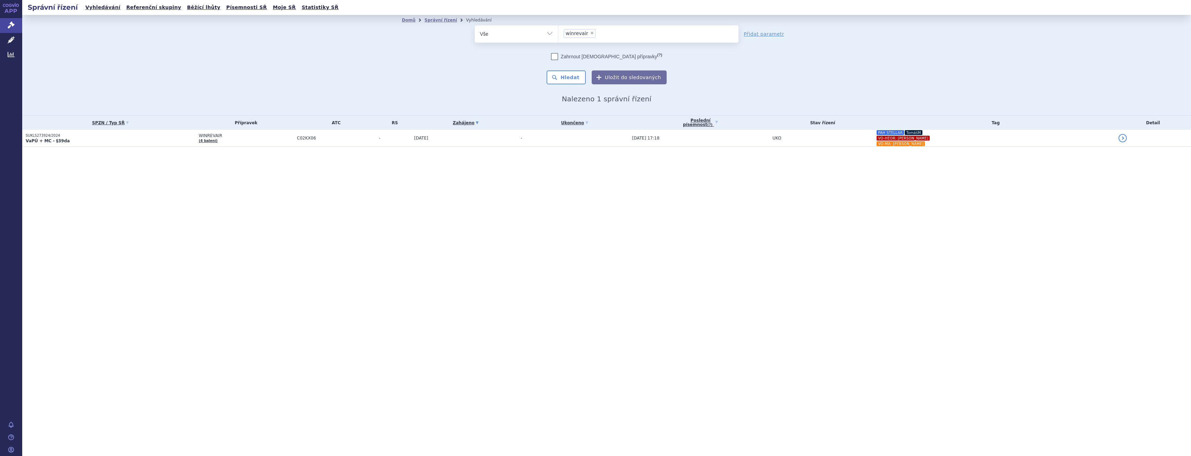  What do you see at coordinates (110, 123) in the screenshot?
I see `a: SPZN / Typ SŘ` at bounding box center [110, 123].